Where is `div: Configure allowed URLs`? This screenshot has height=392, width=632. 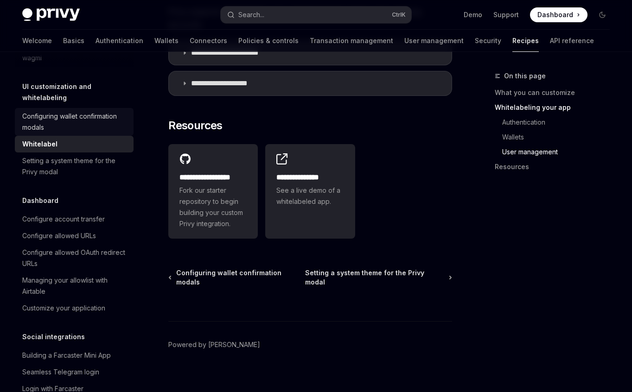
div: Configure allowed URLs is located at coordinates (59, 236).